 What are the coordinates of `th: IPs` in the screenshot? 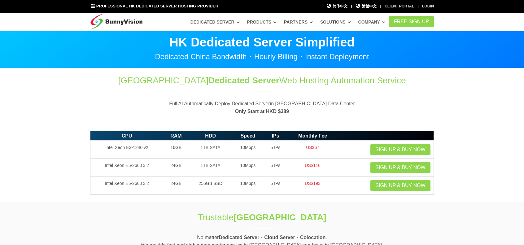 It's located at (276, 136).